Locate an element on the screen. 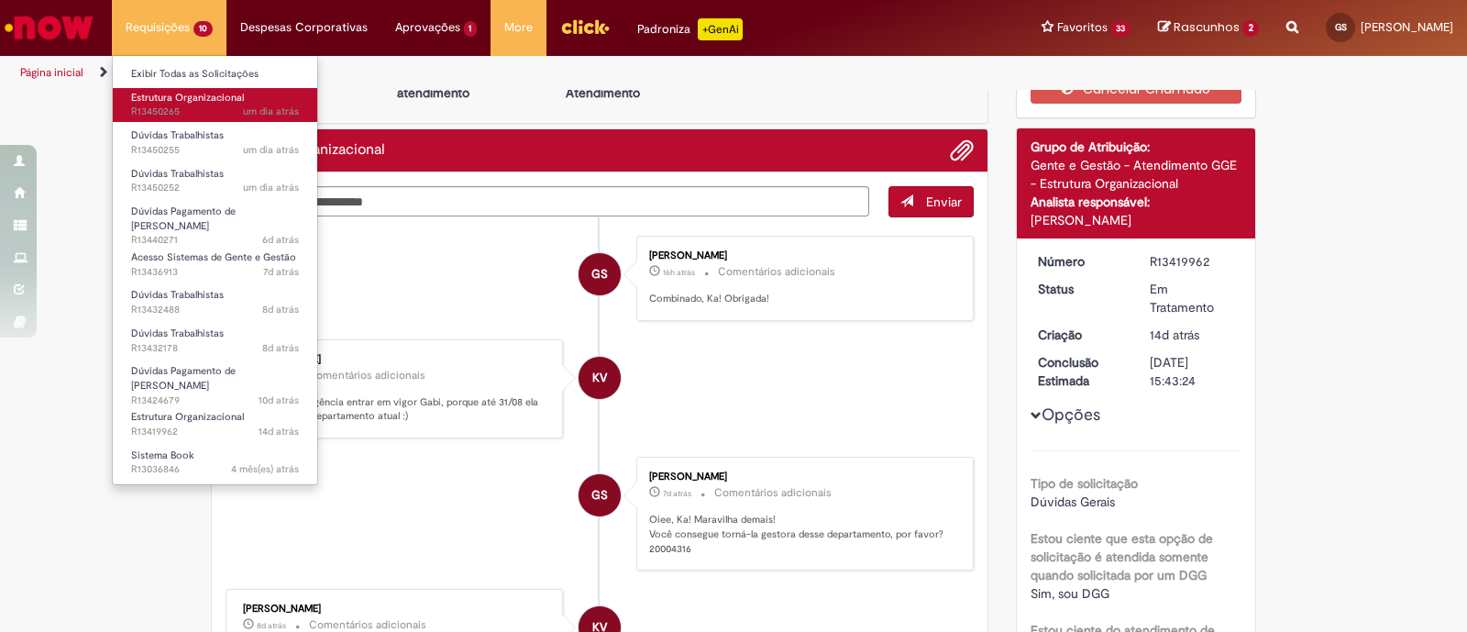 Image resolution: width=1467 pixels, height=632 pixels. time: 26/08/2025 18:58:20 is located at coordinates (270, 149).